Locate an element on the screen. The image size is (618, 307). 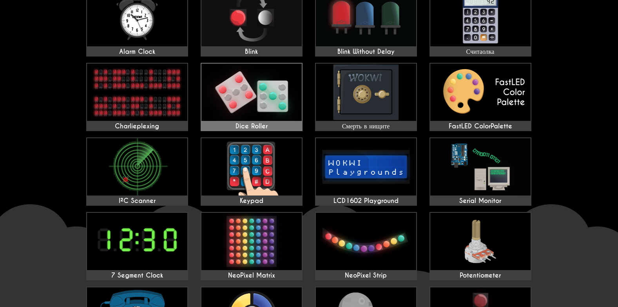
img: Electronic Safe is located at coordinates (366, 92).